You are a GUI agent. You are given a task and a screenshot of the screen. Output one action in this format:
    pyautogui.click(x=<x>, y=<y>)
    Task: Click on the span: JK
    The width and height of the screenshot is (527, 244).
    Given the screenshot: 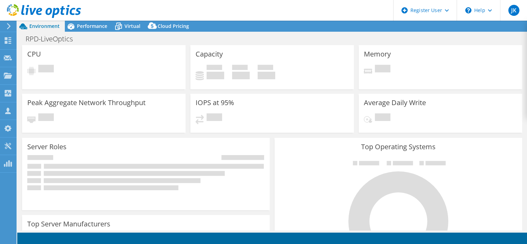 What is the action you would take?
    pyautogui.click(x=514, y=10)
    